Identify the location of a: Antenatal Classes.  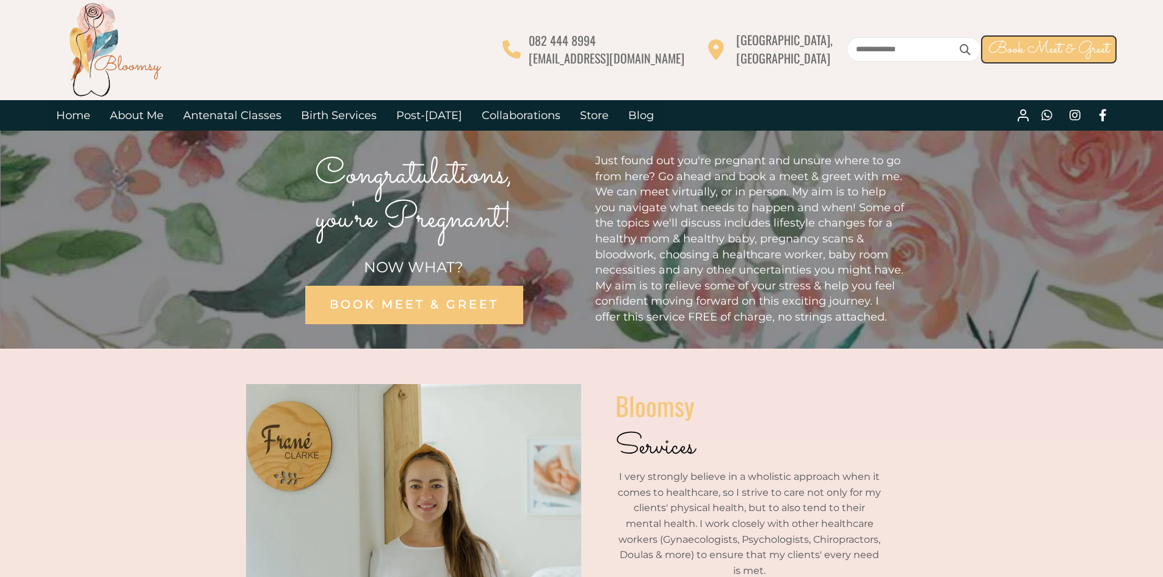
(232, 115).